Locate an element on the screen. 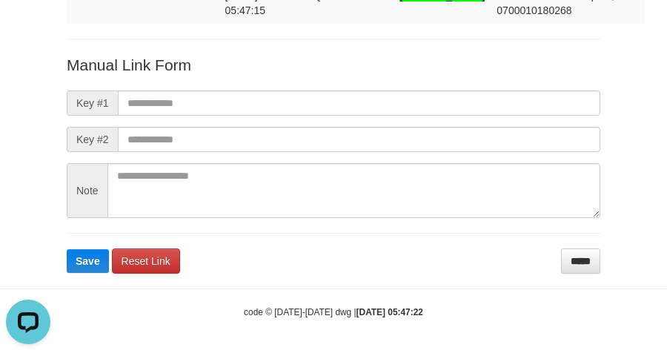 This screenshot has height=356, width=667. span: Note is located at coordinates (87, 190).